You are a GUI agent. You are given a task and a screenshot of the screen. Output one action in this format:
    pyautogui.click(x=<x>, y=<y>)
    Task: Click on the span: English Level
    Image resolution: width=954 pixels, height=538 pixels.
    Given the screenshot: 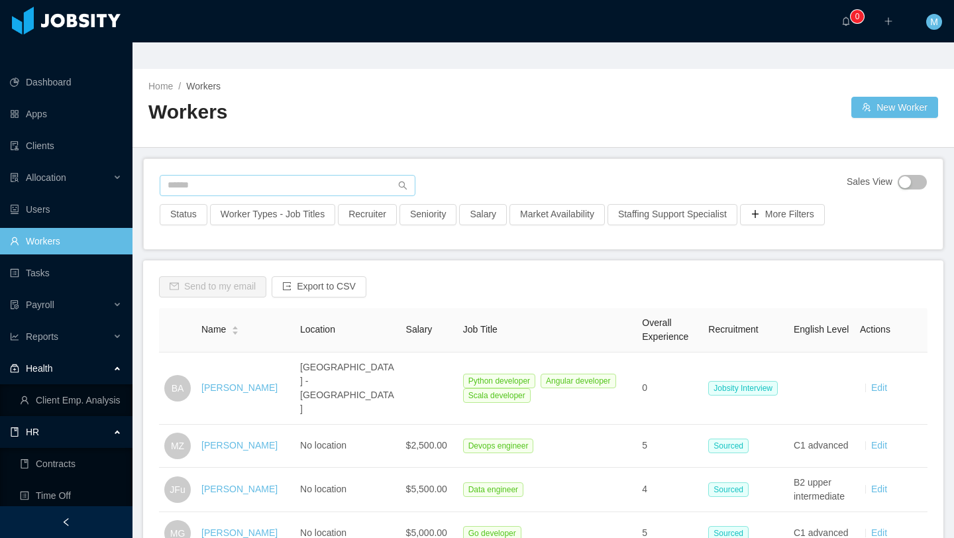 What is the action you would take?
    pyautogui.click(x=821, y=329)
    